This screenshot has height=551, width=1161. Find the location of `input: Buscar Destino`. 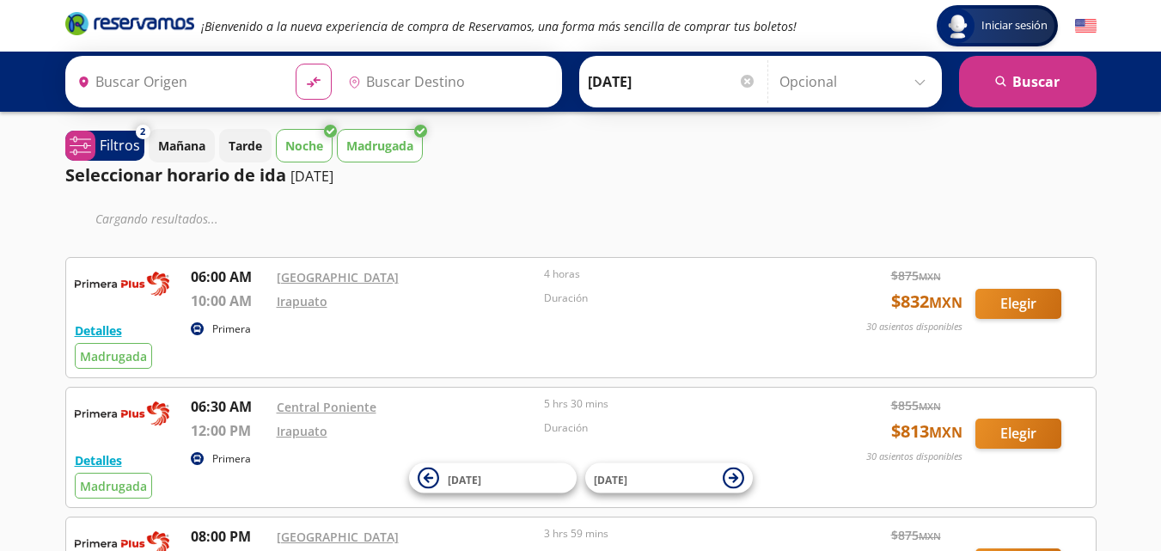

input: Buscar Destino is located at coordinates (447, 82).